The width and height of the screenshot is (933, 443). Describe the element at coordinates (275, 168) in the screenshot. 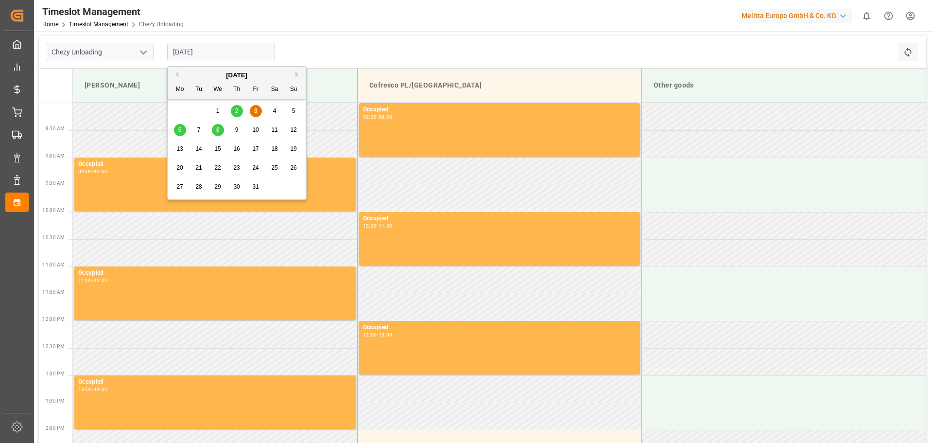

I see `div: Choose Saturday, October 25th, 2025` at that location.